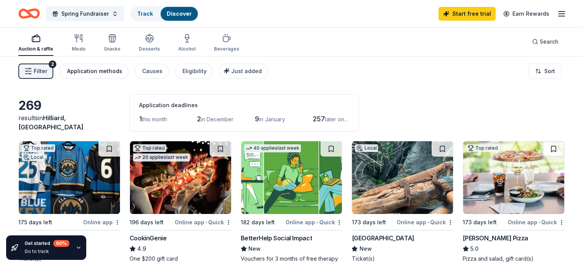 The image size is (583, 266). Describe the element at coordinates (180, 178) in the screenshot. I see `img: Image for CookinGenie` at that location.